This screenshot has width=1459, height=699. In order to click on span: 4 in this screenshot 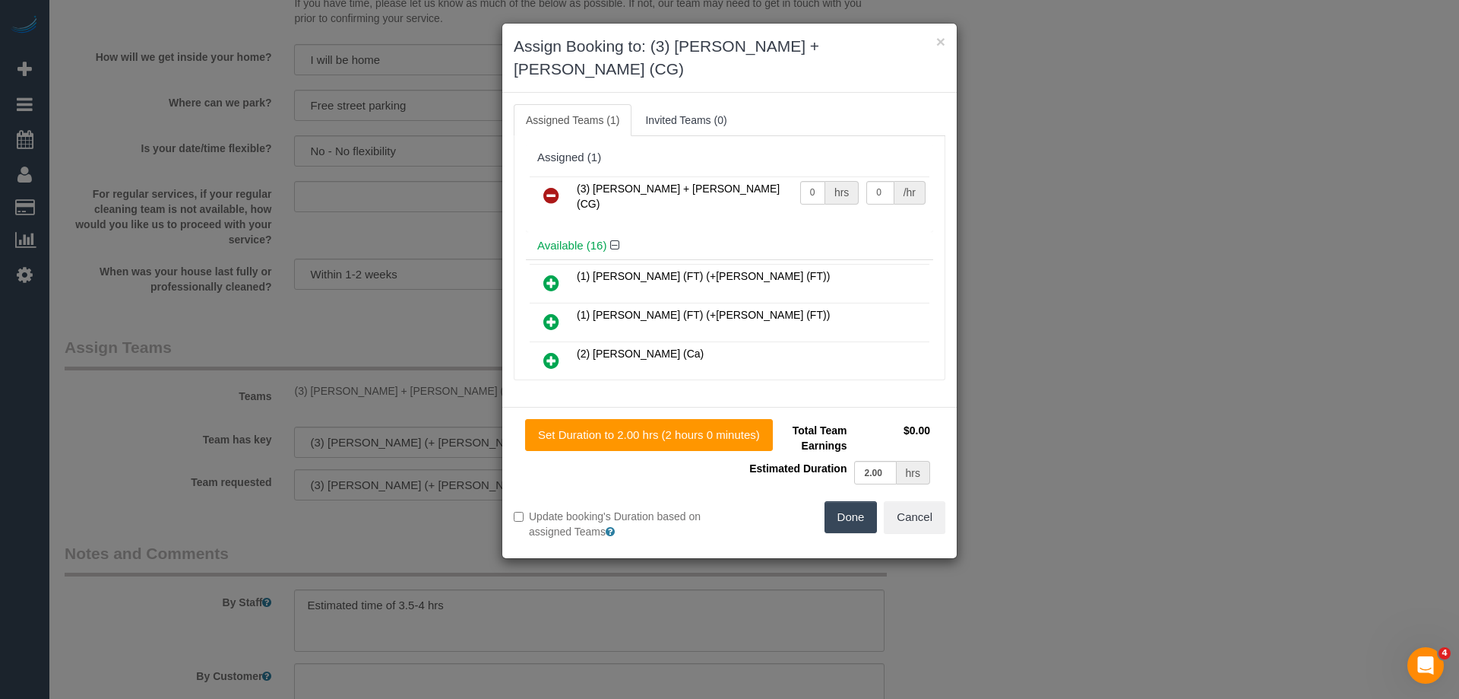, I will do `click(1445, 653)`.